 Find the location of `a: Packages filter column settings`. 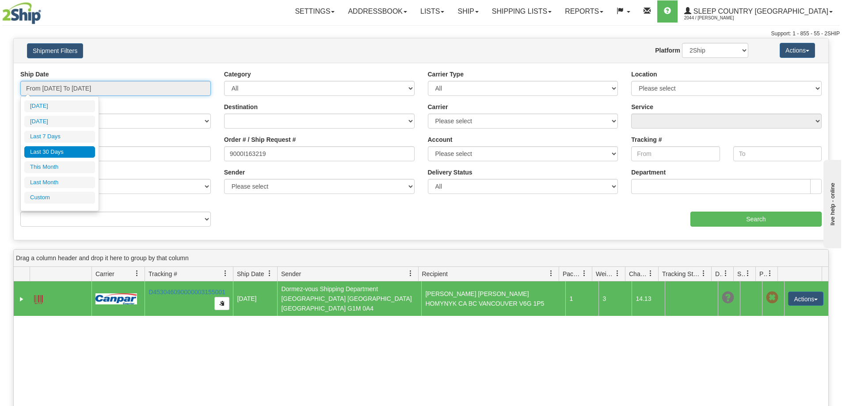

a: Packages filter column settings is located at coordinates (584, 273).